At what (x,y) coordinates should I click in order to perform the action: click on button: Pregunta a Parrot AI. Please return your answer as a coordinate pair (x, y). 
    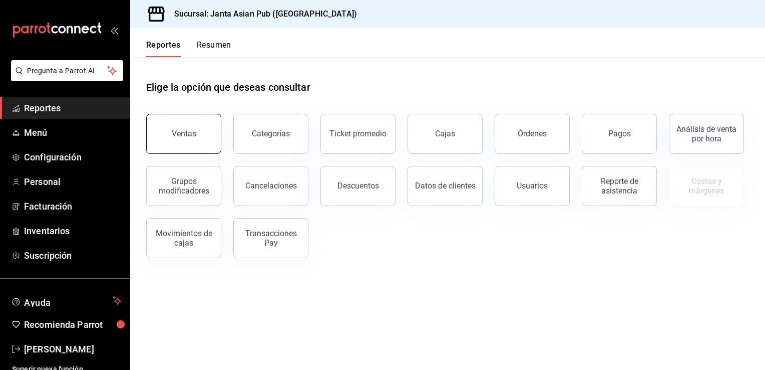
    Looking at the image, I should click on (67, 71).